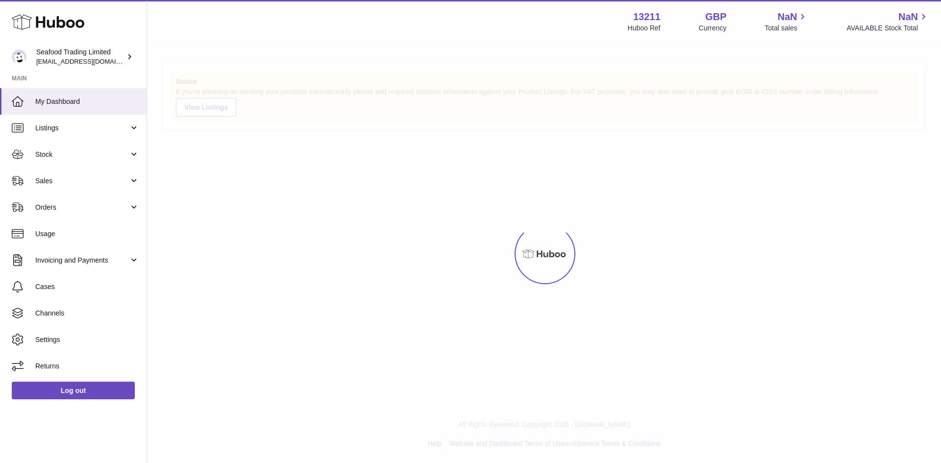 Image resolution: width=941 pixels, height=463 pixels. What do you see at coordinates (82, 128) in the screenshot?
I see `span: Listings` at bounding box center [82, 128].